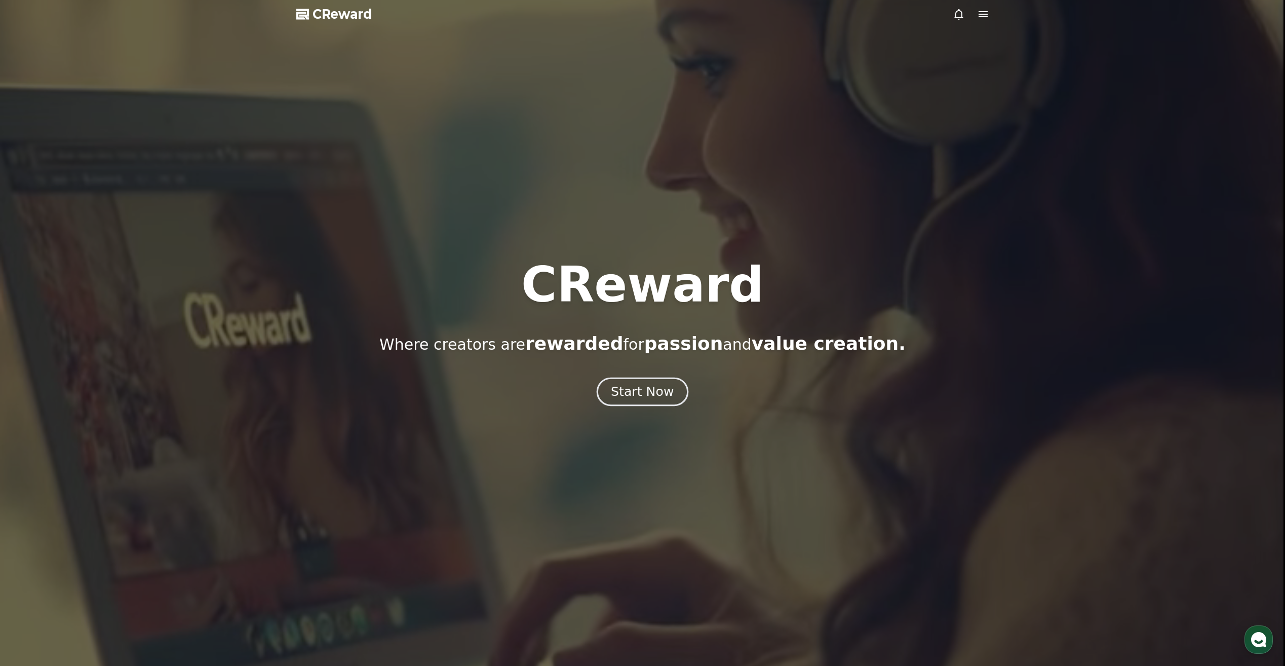  What do you see at coordinates (829, 343) in the screenshot?
I see `span: value creation.` at bounding box center [829, 343].